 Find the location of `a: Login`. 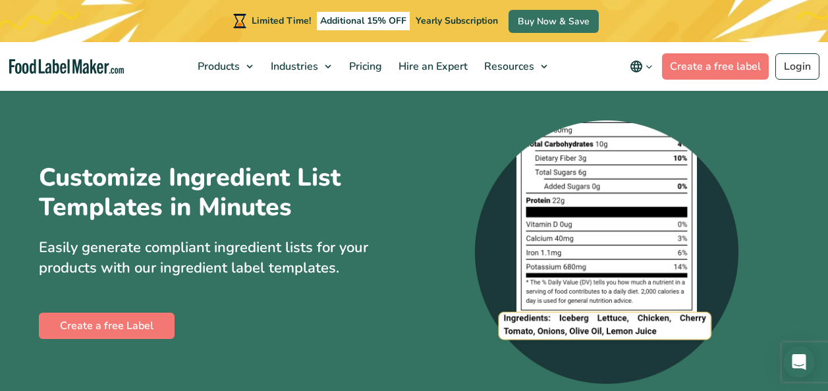

a: Login is located at coordinates (797, 67).